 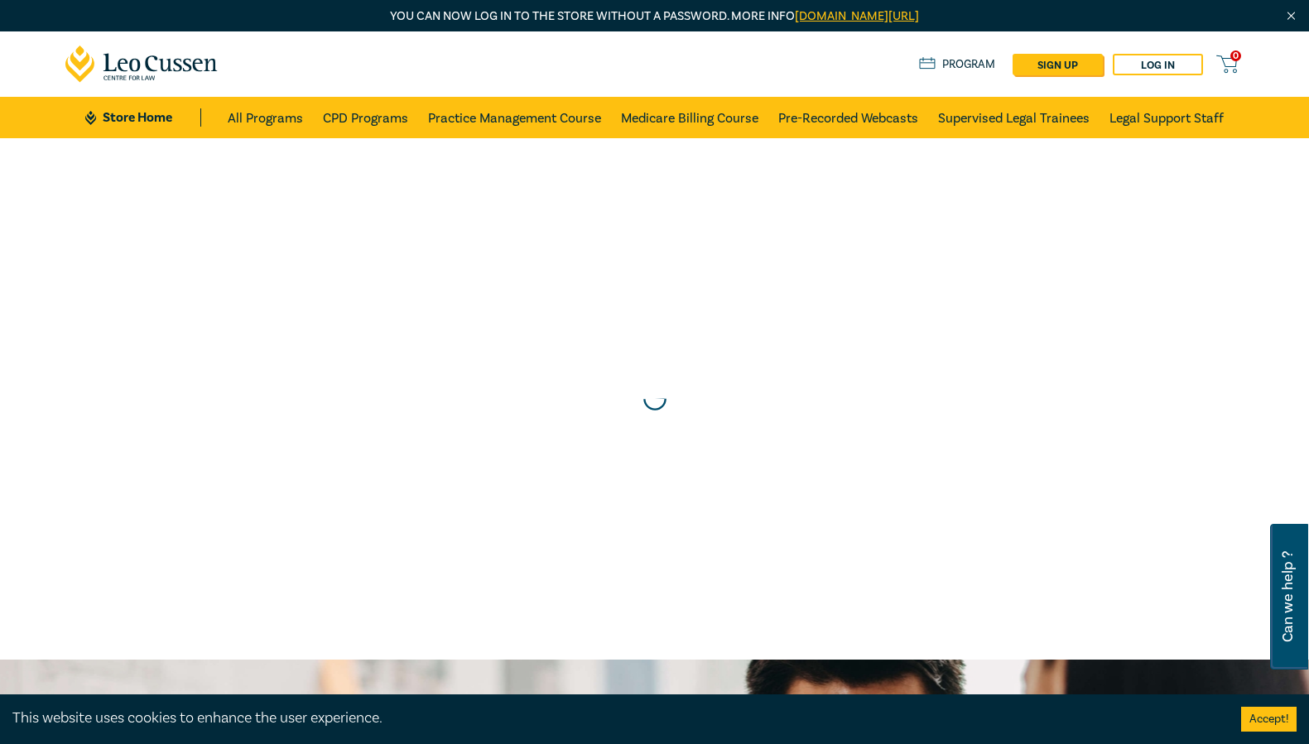 What do you see at coordinates (655, 17) in the screenshot?
I see `p: You can now log in to the store without a password. More info` at bounding box center [655, 17].